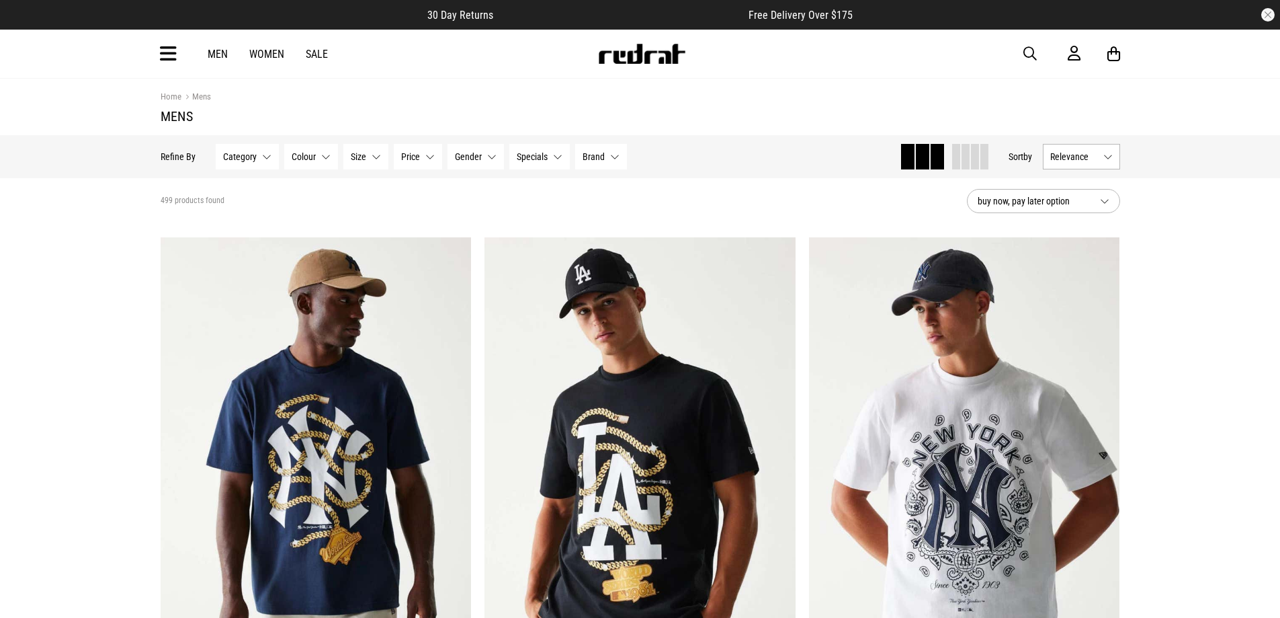 The width and height of the screenshot is (1280, 618). I want to click on button: Category, so click(247, 157).